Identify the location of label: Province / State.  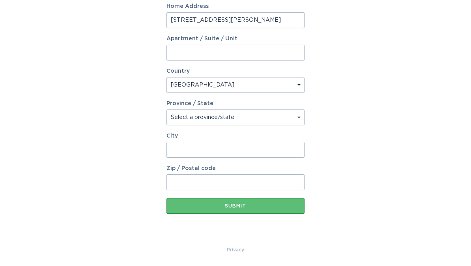
(190, 103).